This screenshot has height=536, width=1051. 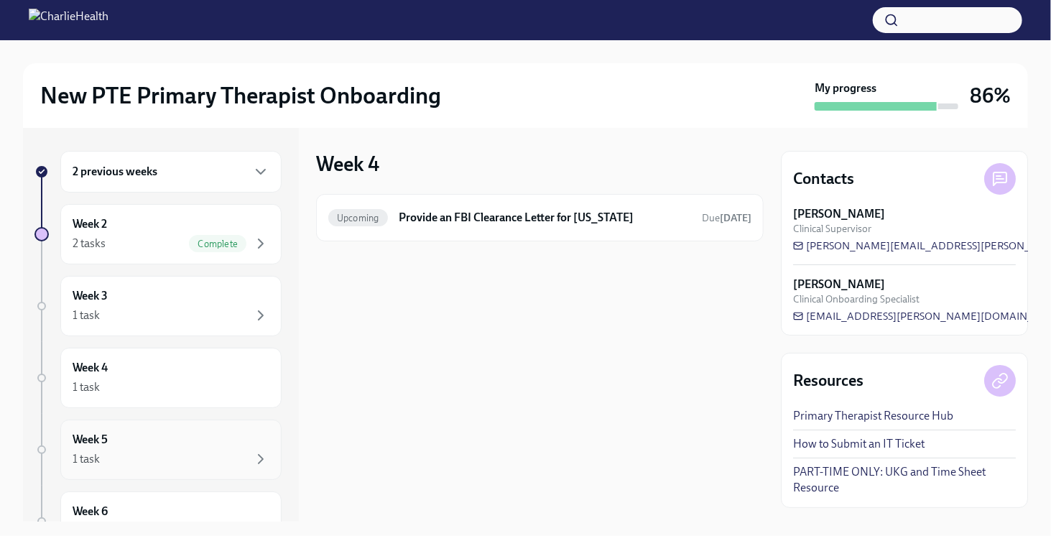 What do you see at coordinates (68, 20) in the screenshot?
I see `img: CharlieHealth` at bounding box center [68, 20].